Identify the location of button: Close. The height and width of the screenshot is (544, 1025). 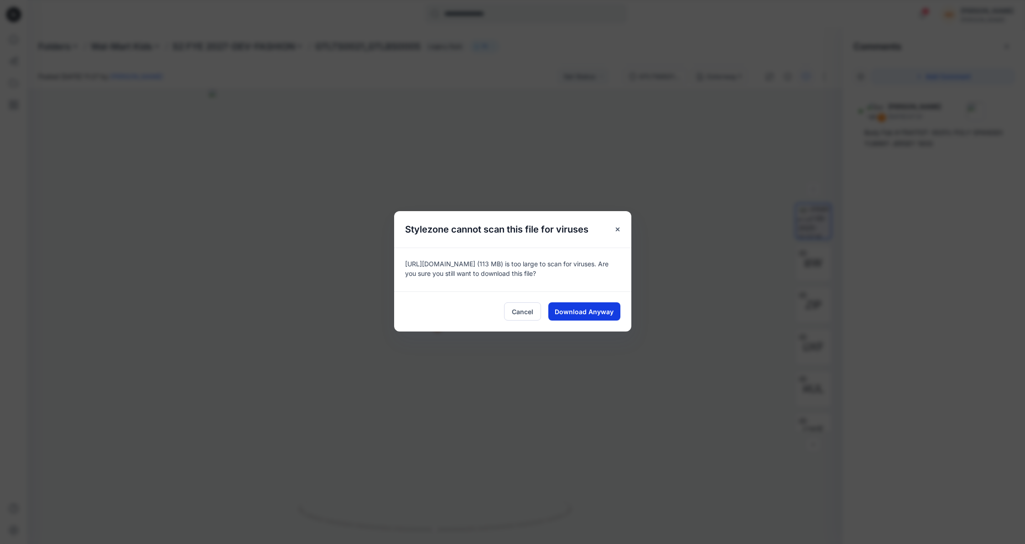
(618, 230).